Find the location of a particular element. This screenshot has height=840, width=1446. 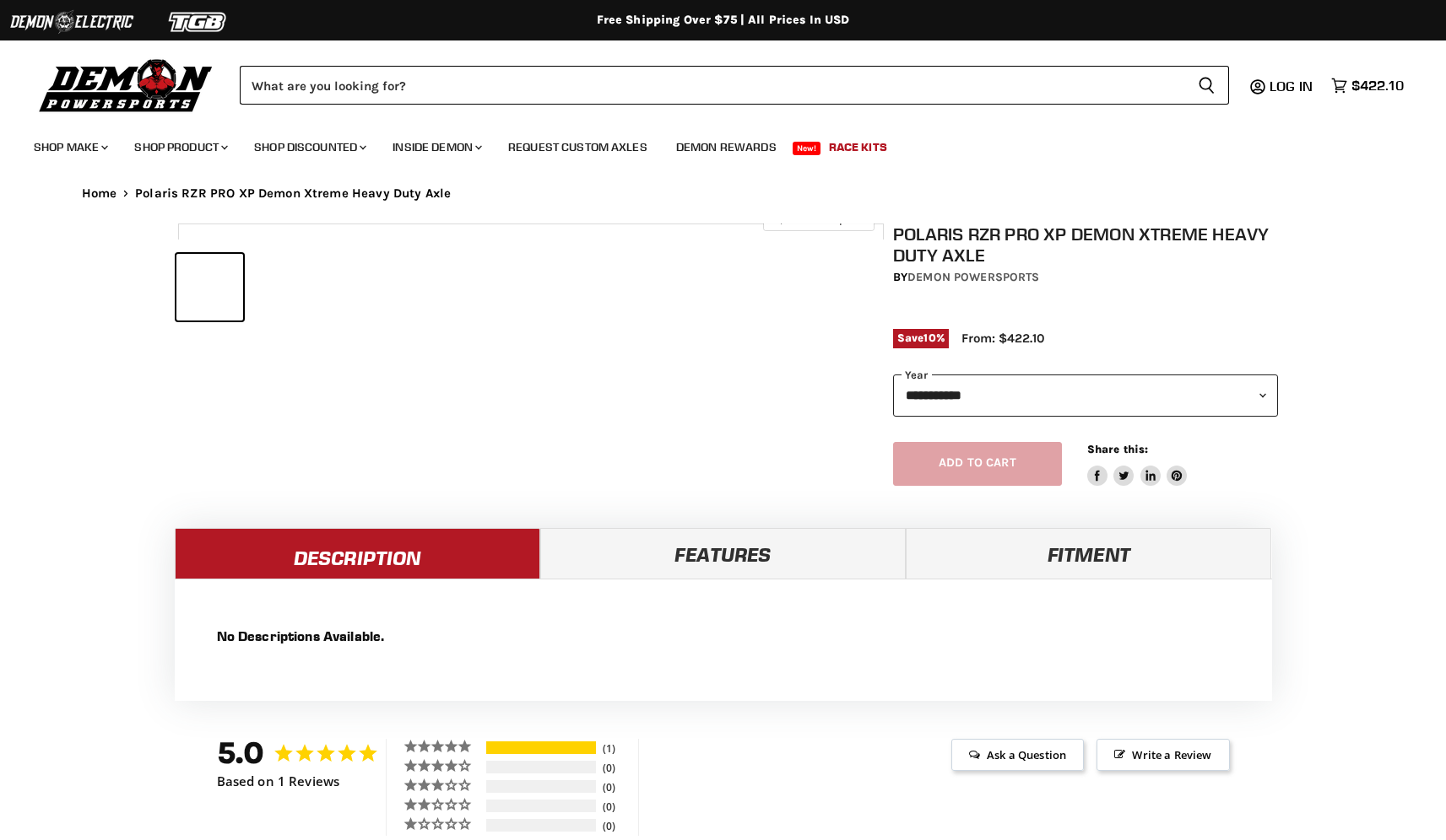

span: Based on 1 Reviews is located at coordinates (278, 781).